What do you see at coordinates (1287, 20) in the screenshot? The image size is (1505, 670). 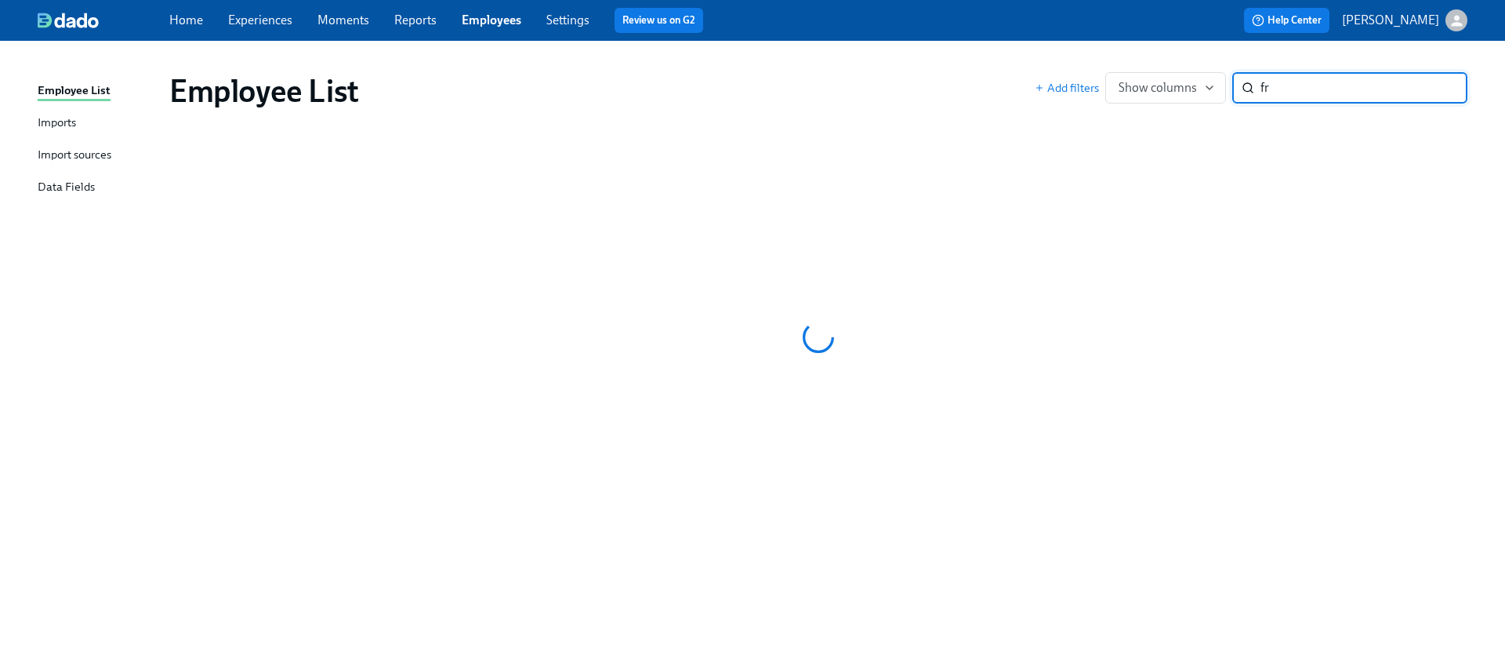 I see `button: Help Center` at bounding box center [1287, 20].